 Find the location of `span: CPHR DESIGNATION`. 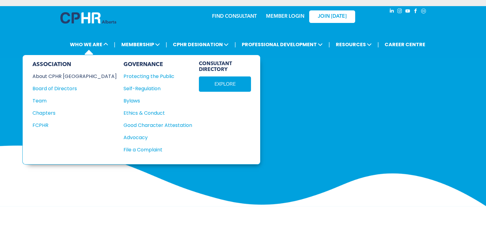

span: CPHR DESIGNATION is located at coordinates (201, 44).